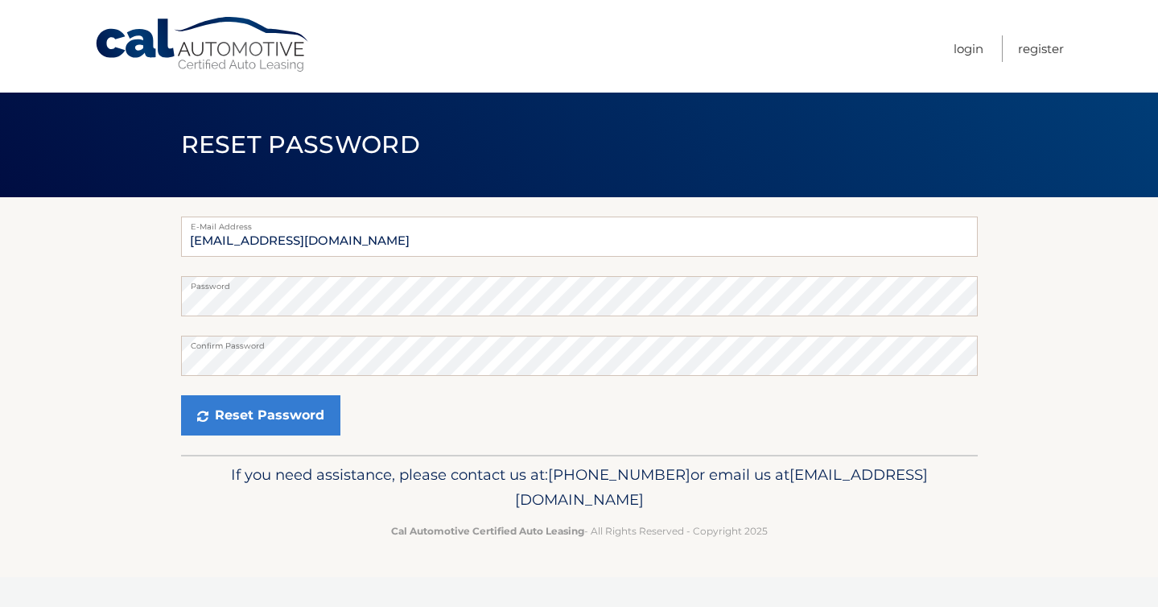  Describe the element at coordinates (579, 236) in the screenshot. I see `input: E-mail Address` at that location.